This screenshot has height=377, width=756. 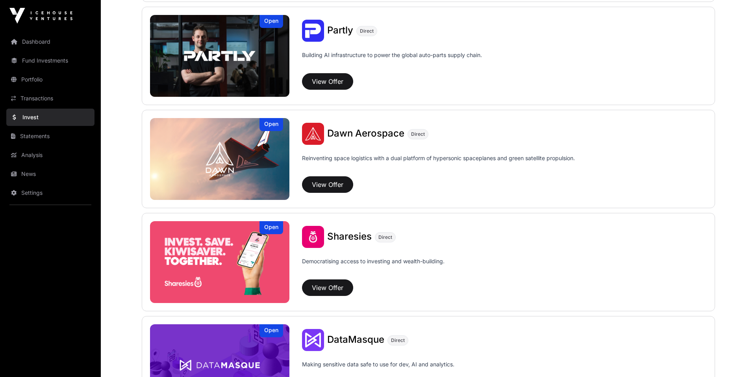 What do you see at coordinates (373, 267) in the screenshot?
I see `p: Democratising access to investing and wealth-building.` at bounding box center [373, 267].